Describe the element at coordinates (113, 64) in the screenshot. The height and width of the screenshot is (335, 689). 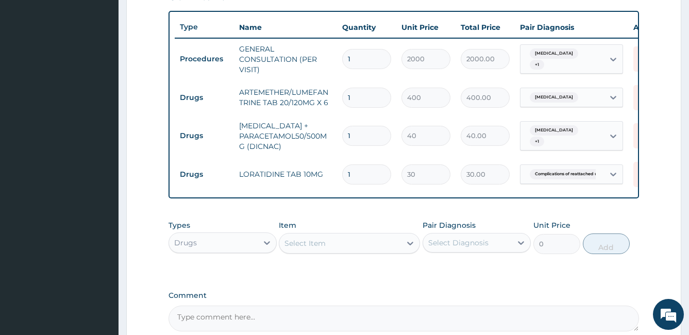
I see `div: Chat with us now` at that location.